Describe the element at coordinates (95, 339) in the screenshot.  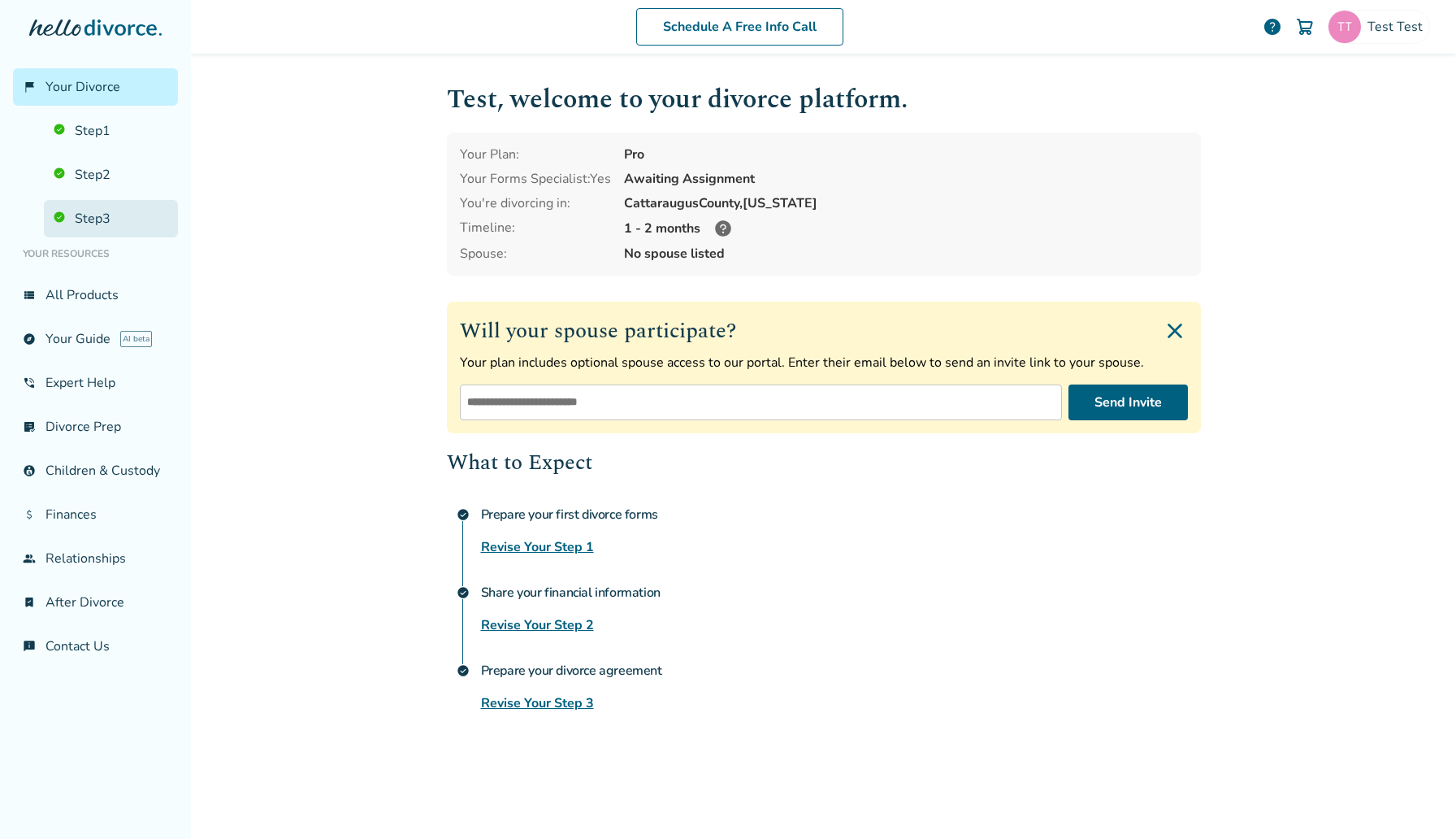
I see `a: exploreYour GuideAI beta` at that location.